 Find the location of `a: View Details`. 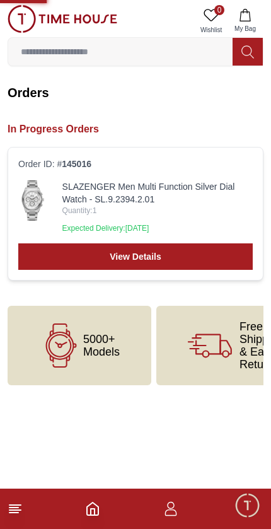

a: View Details is located at coordinates (136, 257).